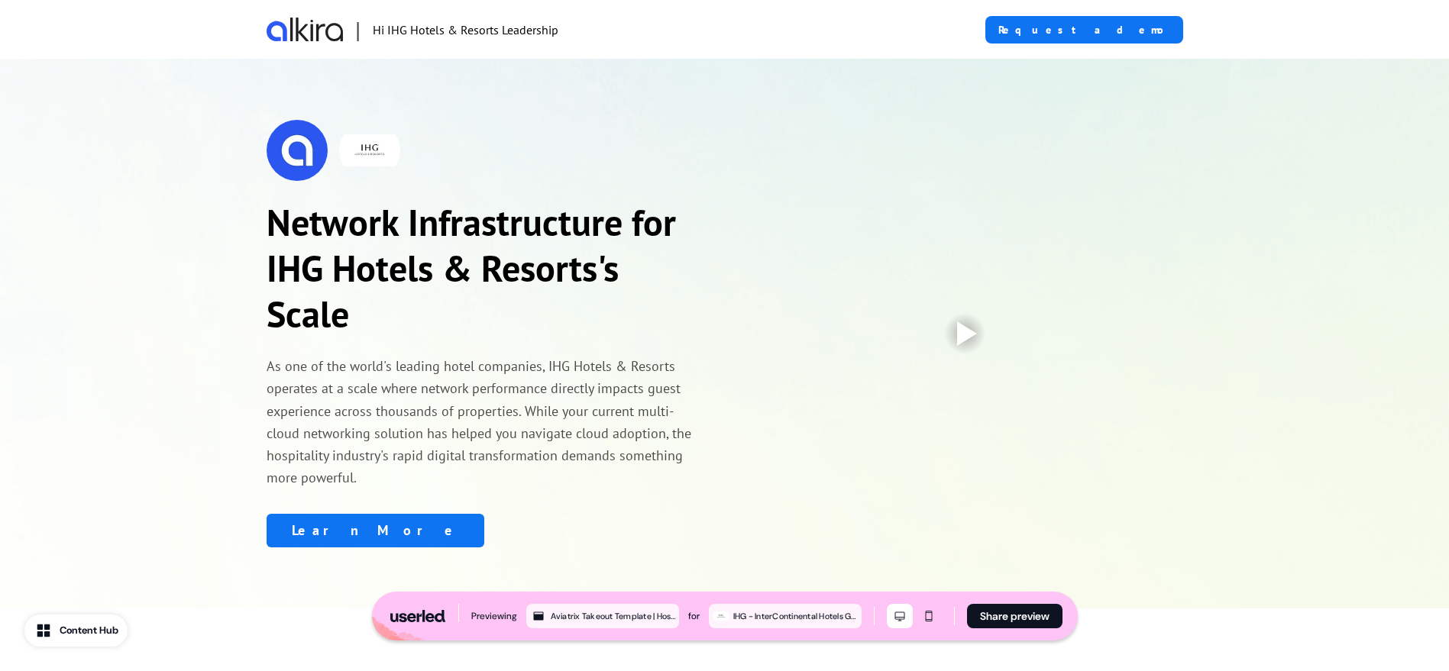  Describe the element at coordinates (796, 616) in the screenshot. I see `div: IHG - InterContinental Hotels Group` at that location.